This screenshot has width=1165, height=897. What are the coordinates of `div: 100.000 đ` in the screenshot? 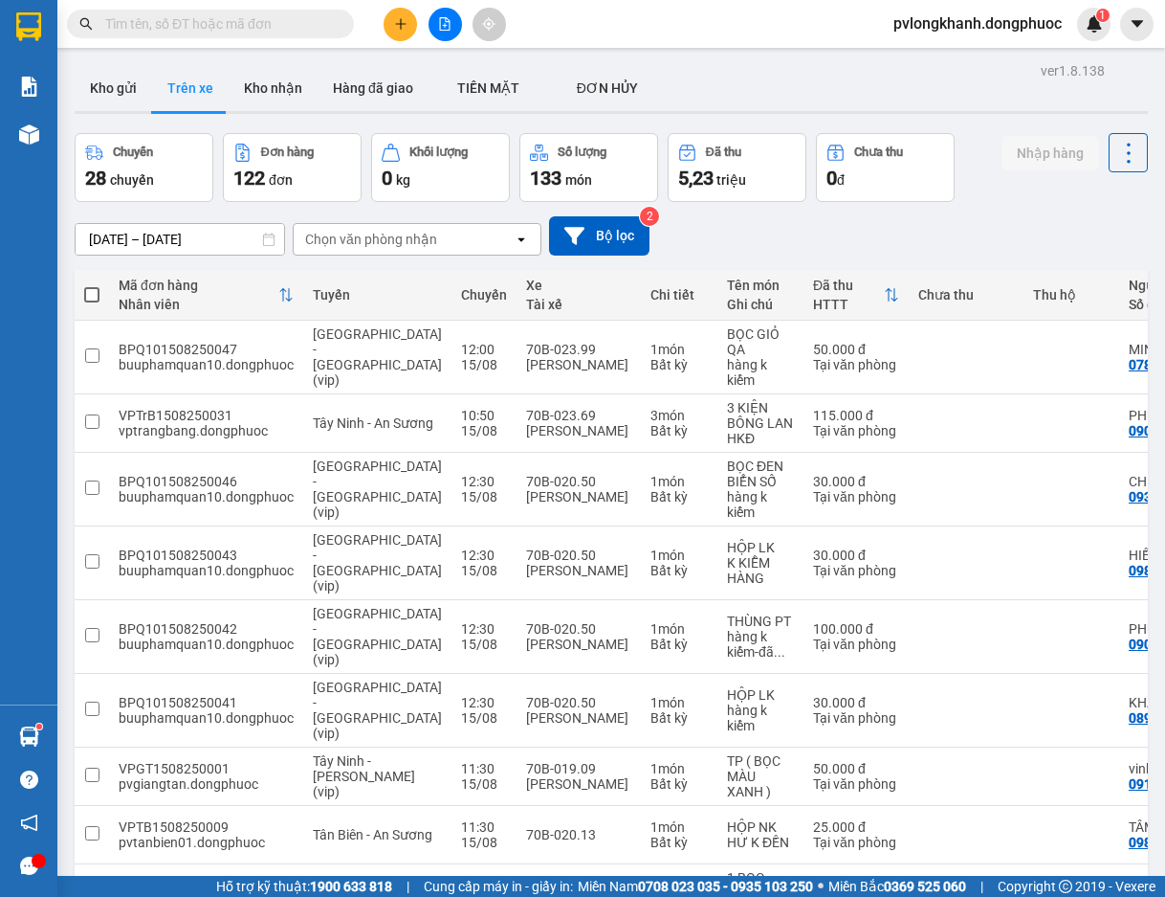 It's located at (856, 629).